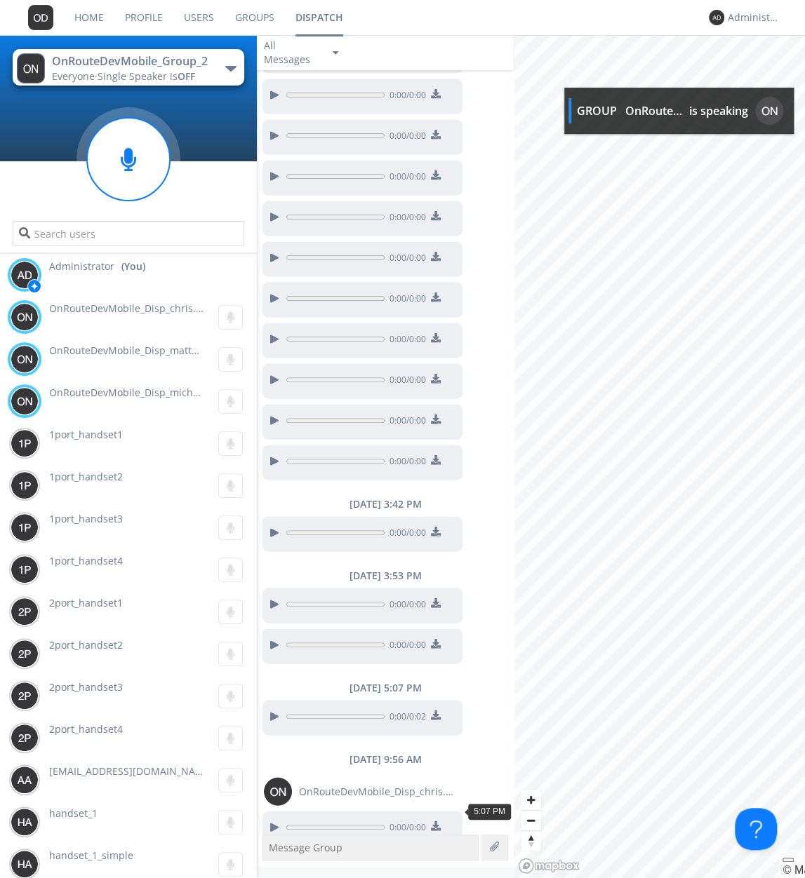  Describe the element at coordinates (86, 729) in the screenshot. I see `span: 2port_handset4` at that location.